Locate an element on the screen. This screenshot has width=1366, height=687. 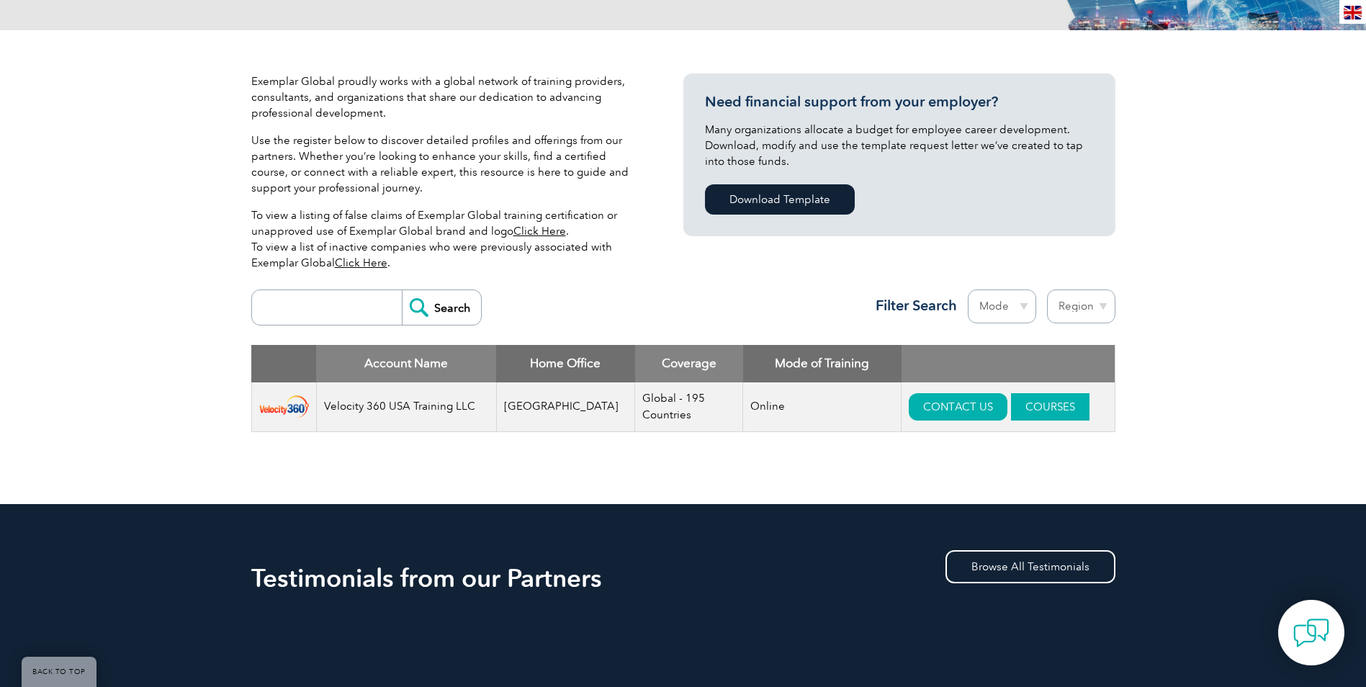
p: Many organizations allocate a budget for employee career development. Download, modify and use th... is located at coordinates (899, 145).